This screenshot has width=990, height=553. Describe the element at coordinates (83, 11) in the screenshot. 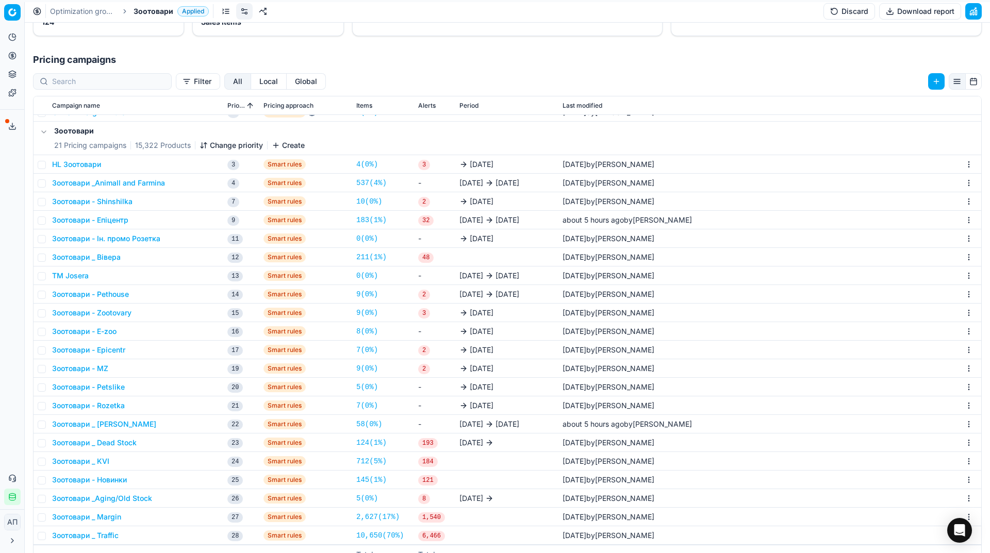

I see `a: Optimization groups` at that location.